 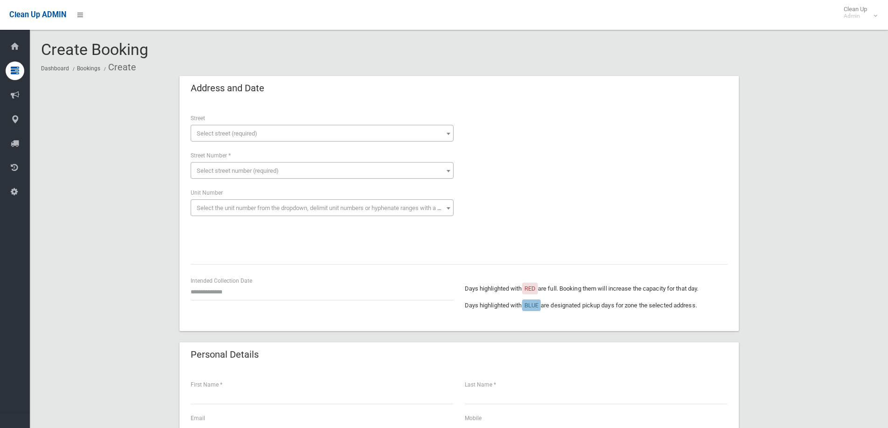 What do you see at coordinates (95, 49) in the screenshot?
I see `span: Create Booking` at bounding box center [95, 49].